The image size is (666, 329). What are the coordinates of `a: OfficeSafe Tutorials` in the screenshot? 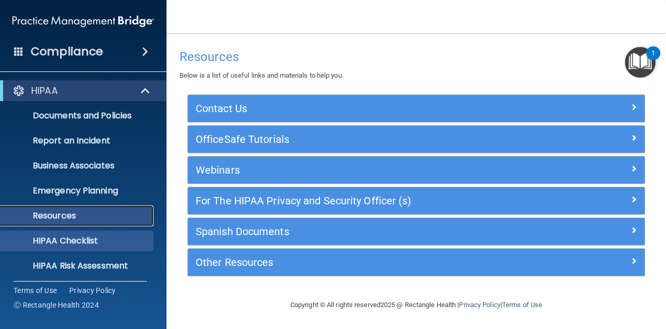 It's located at (417, 139).